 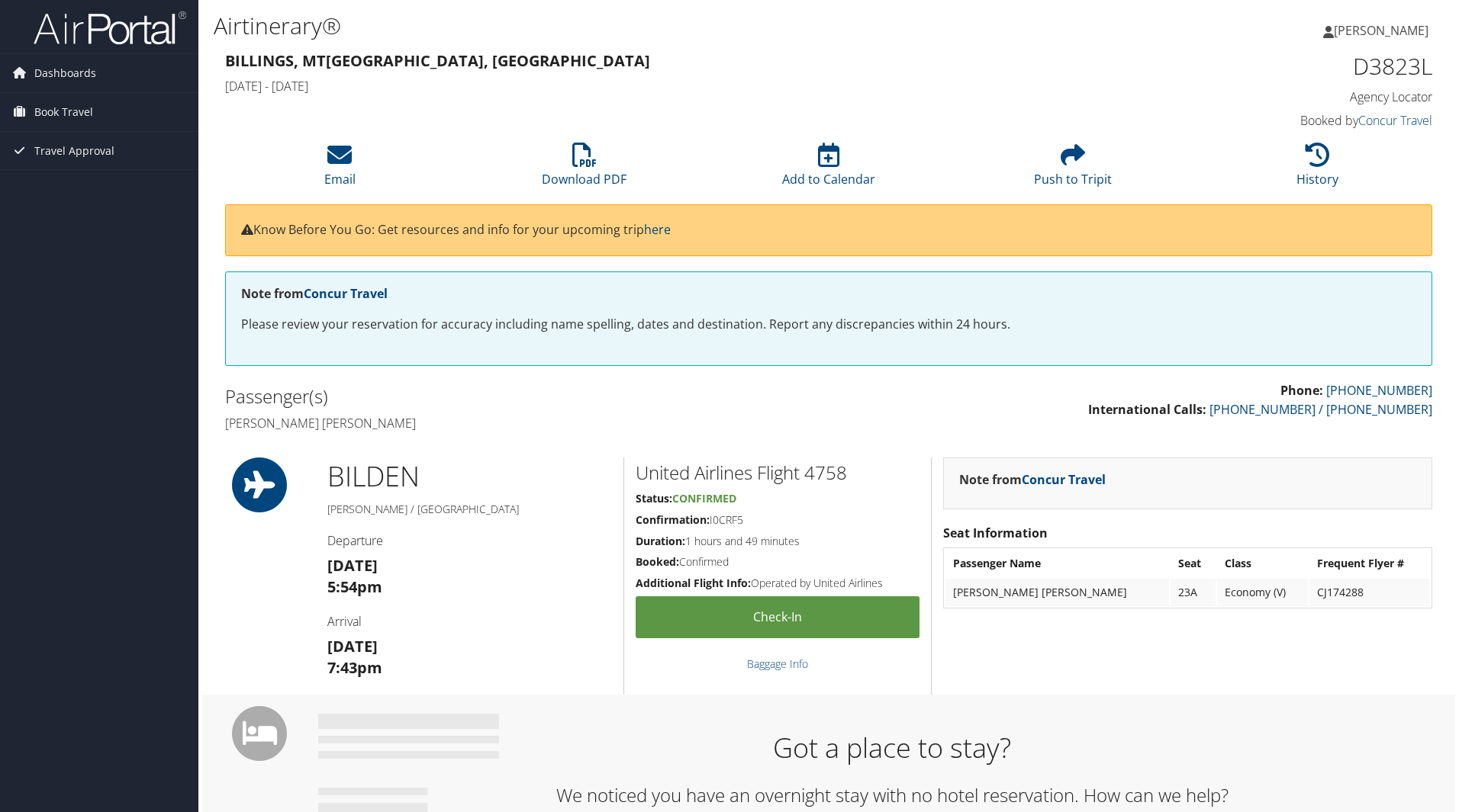 I want to click on a: History, so click(x=1317, y=169).